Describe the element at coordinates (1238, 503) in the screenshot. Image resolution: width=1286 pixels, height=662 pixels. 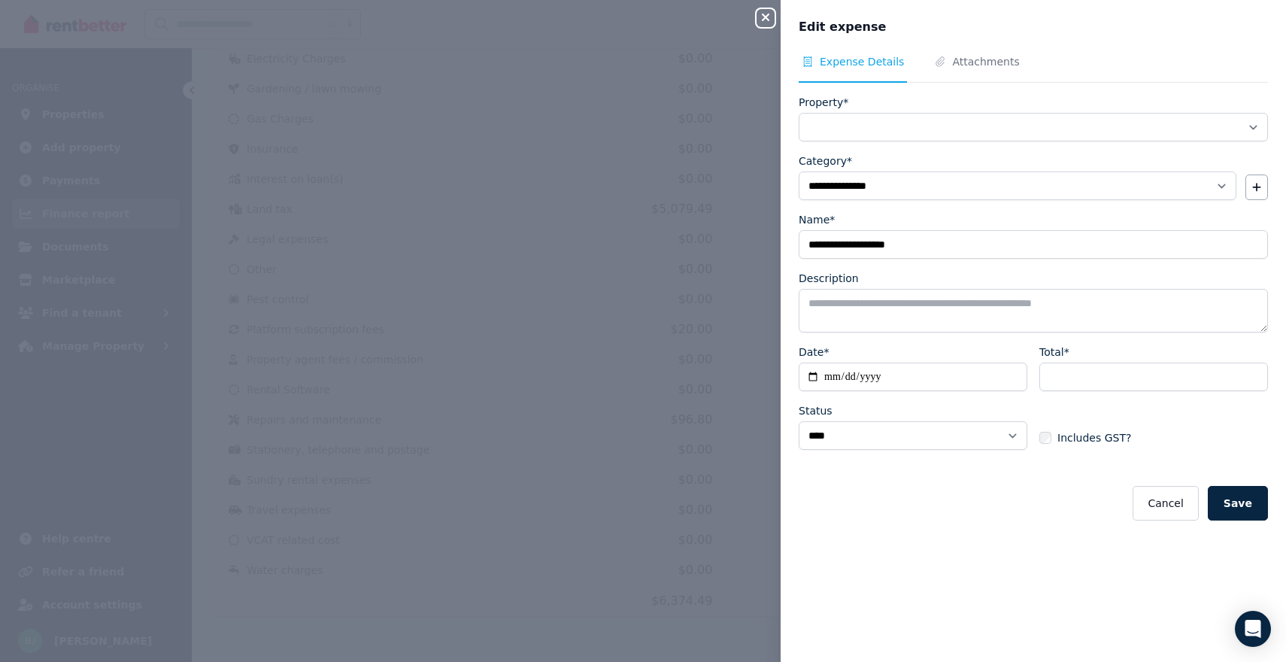
I see `button: Save` at that location.